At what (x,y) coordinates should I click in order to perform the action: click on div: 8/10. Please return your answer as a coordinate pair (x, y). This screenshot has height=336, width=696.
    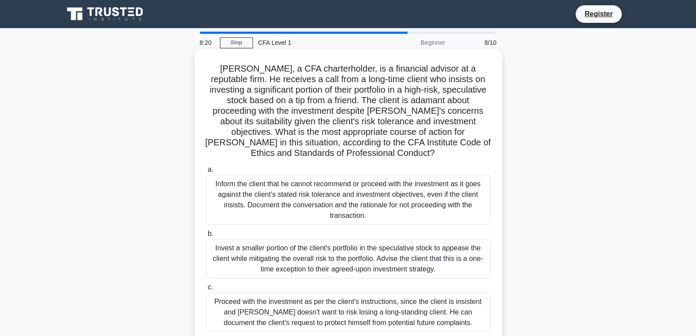
    Looking at the image, I should click on (476, 43).